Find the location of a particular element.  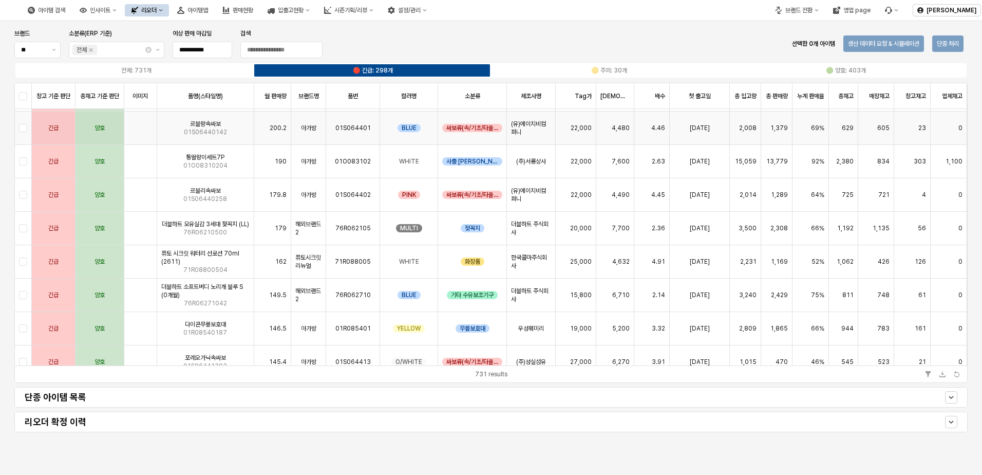

span: 783 is located at coordinates (884, 328).